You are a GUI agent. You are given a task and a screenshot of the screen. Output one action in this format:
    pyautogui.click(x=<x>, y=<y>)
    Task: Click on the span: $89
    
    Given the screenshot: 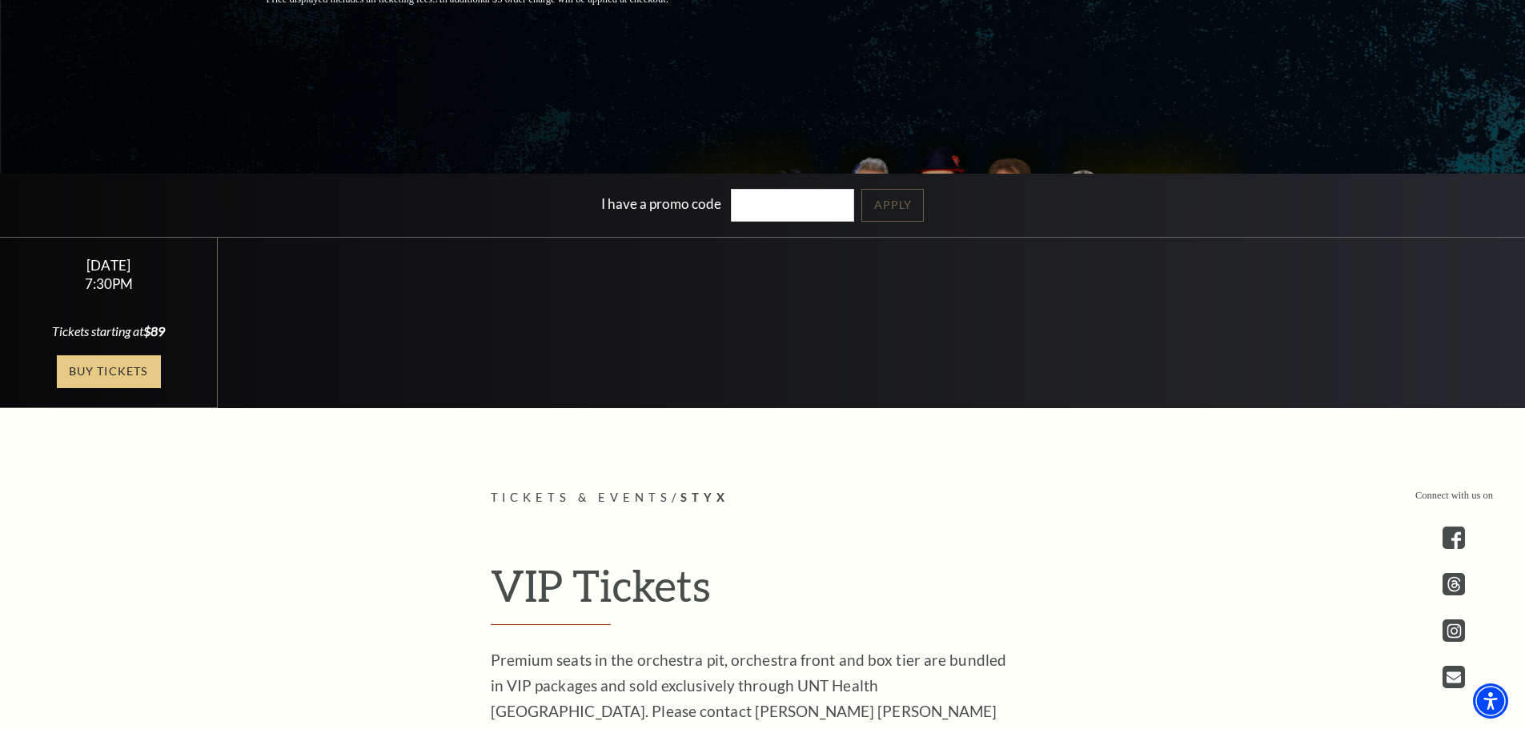 What is the action you would take?
    pyautogui.click(x=154, y=331)
    